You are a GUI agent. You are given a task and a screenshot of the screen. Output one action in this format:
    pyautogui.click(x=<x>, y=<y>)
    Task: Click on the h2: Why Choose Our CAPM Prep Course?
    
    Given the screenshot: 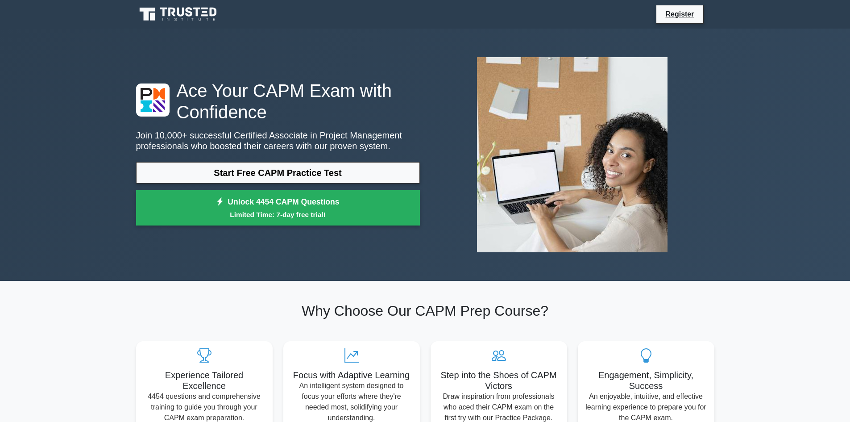 What is the action you would take?
    pyautogui.click(x=425, y=311)
    